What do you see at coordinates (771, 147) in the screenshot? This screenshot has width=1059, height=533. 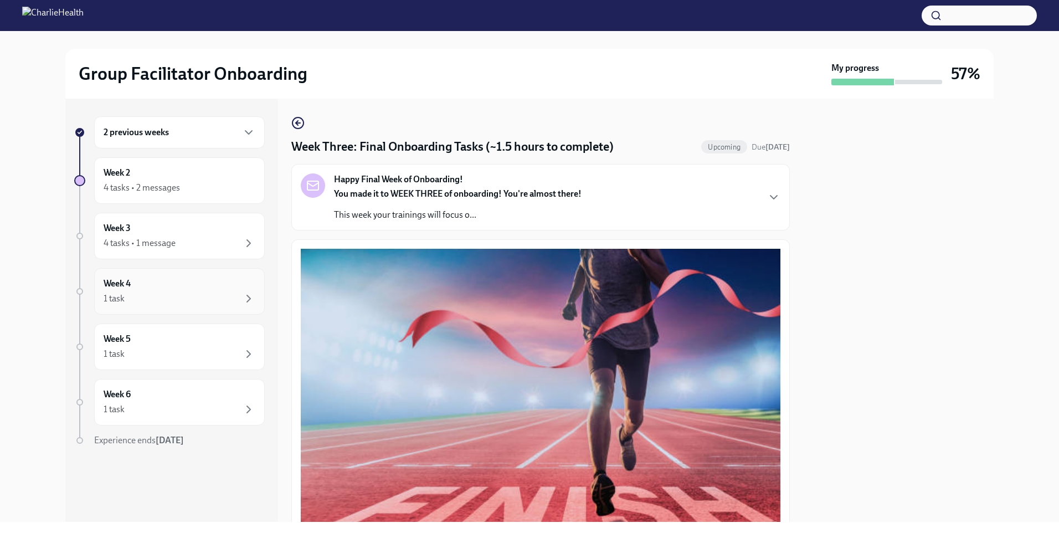 I see `span: October 4th, 2025 10:00` at bounding box center [771, 147].